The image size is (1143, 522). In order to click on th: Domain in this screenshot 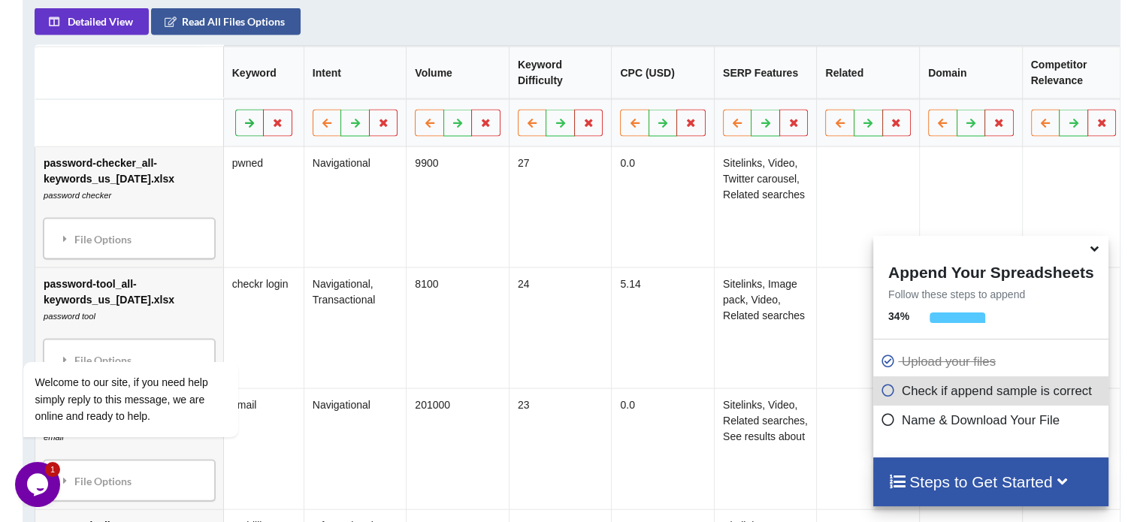, I will do `click(970, 73)`.